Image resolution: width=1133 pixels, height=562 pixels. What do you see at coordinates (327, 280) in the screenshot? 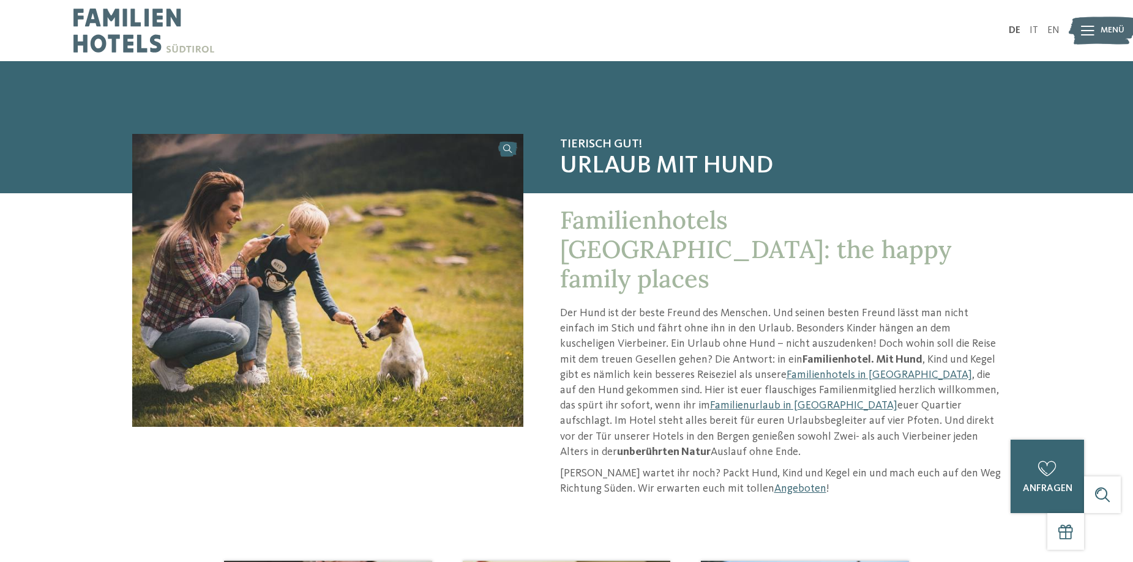
I see `a: Familienhotel: Mit Hund in den Urlaub` at bounding box center [327, 280].